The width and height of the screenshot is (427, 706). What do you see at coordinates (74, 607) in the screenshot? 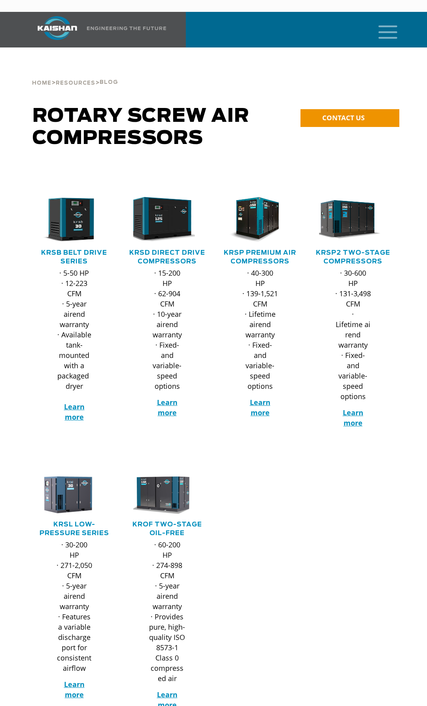
I see `p: · 30-200 HP · 271-2,050 CFM · 5-year airend warranty · Features a variable discharge port for con...` at bounding box center [74, 607].